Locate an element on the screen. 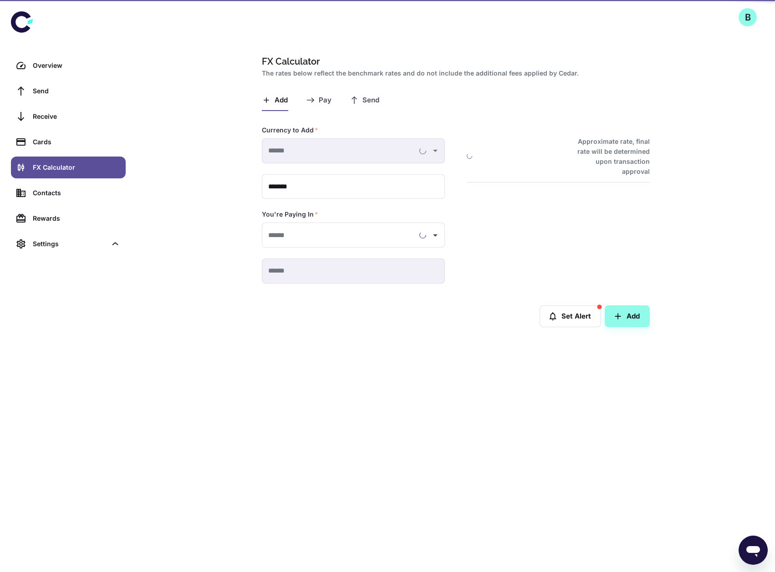 This screenshot has height=572, width=775. a: Overview is located at coordinates (68, 66).